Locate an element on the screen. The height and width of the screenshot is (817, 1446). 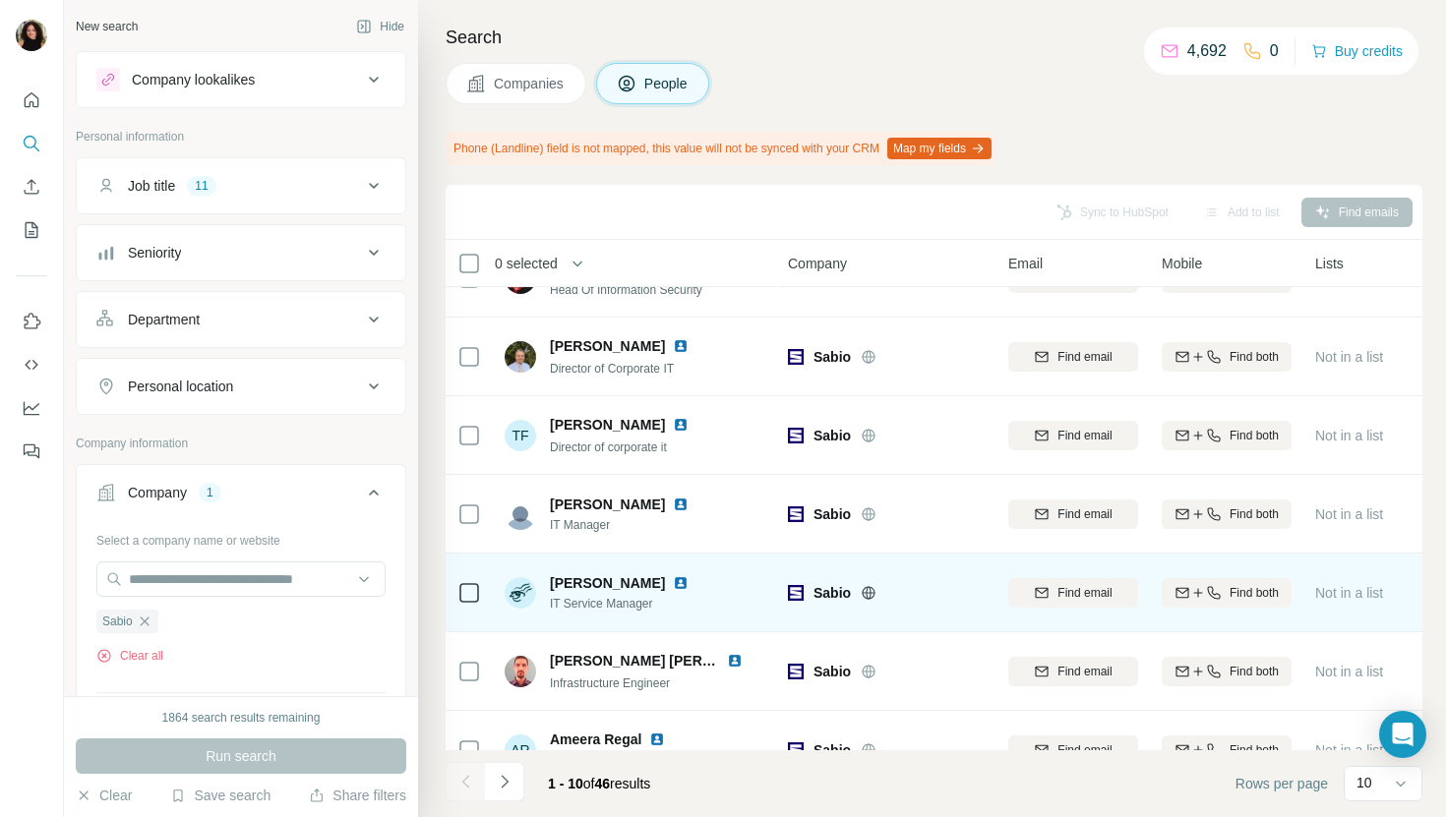
div: Seniority is located at coordinates (154, 253).